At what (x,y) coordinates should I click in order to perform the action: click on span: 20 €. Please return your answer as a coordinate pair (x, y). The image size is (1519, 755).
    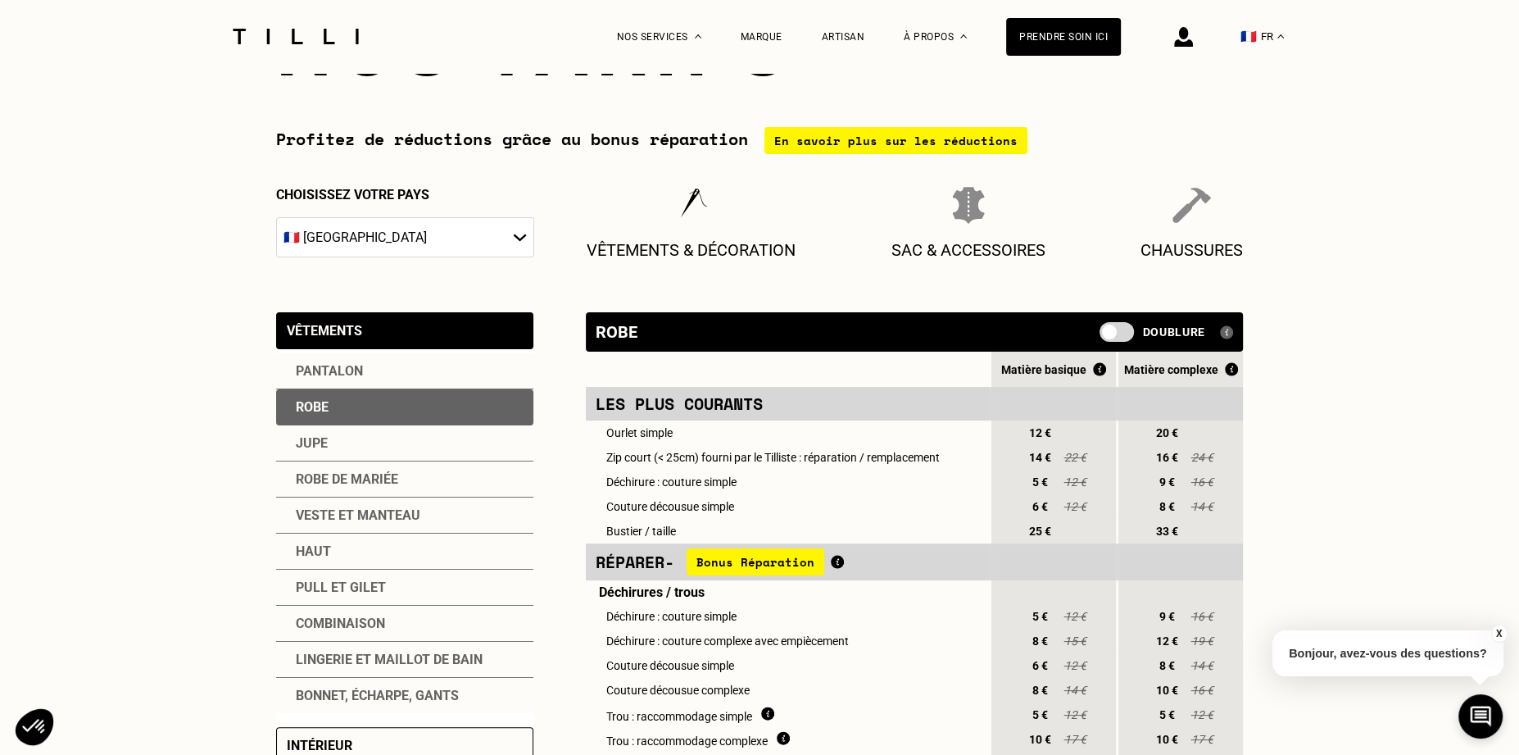
    Looking at the image, I should click on (1167, 433).